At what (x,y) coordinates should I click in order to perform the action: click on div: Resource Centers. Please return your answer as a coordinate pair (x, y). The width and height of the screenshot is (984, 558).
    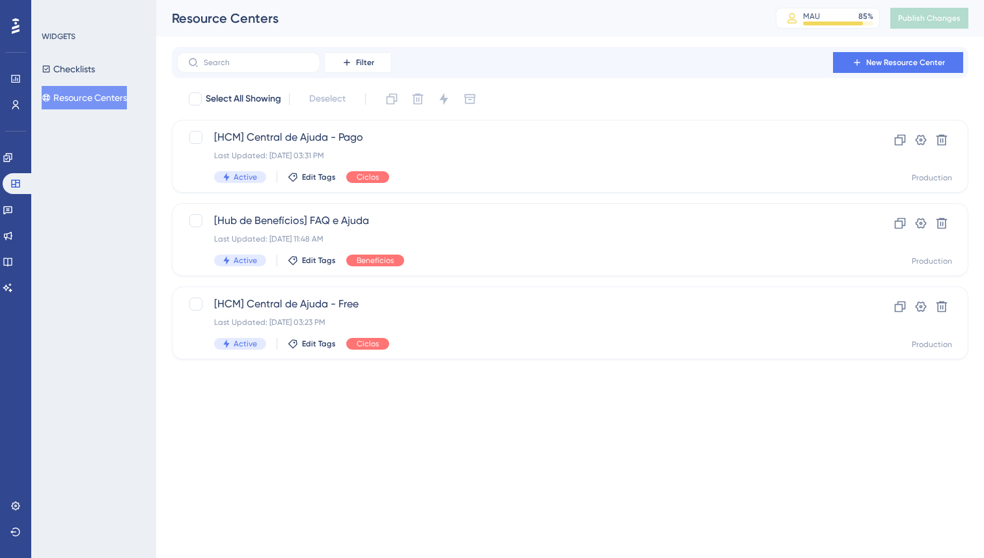
    Looking at the image, I should click on (457, 18).